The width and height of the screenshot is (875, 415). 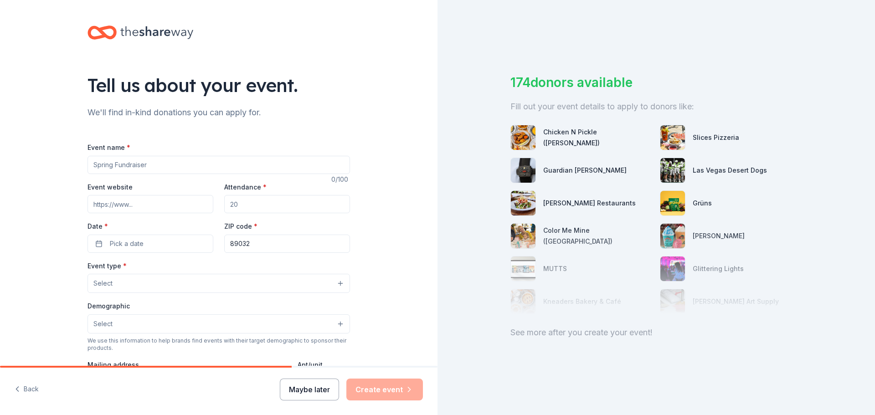 I want to click on label: Apt/unit, so click(x=310, y=365).